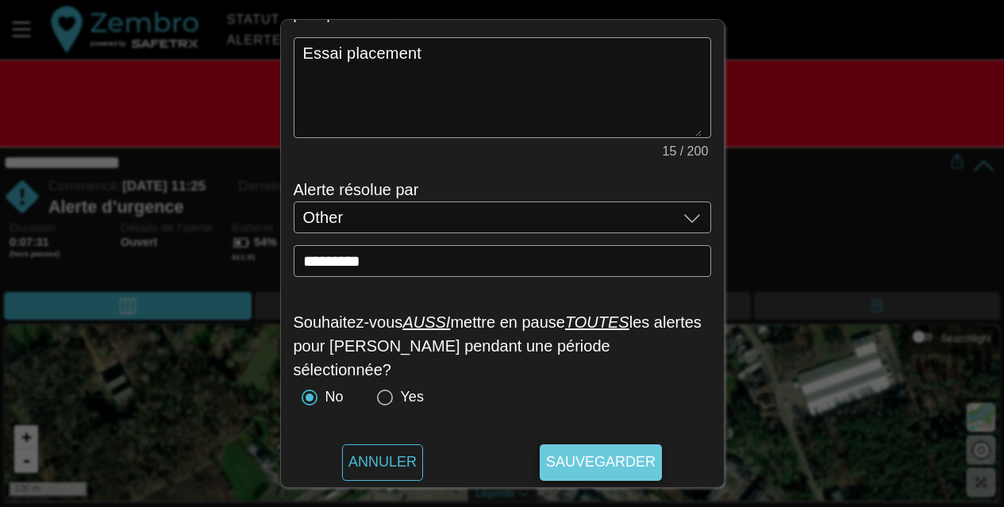 The width and height of the screenshot is (1004, 507). What do you see at coordinates (356, 190) in the screenshot?
I see `label: Alerte résolue par` at bounding box center [356, 190].